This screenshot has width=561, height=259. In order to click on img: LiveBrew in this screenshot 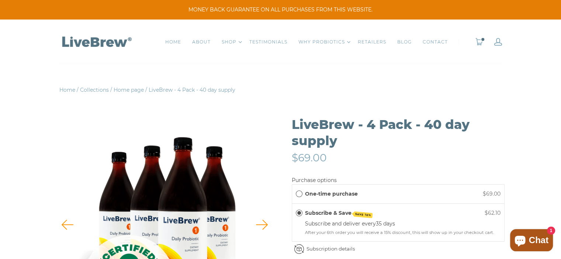, I will do `click(96, 41)`.